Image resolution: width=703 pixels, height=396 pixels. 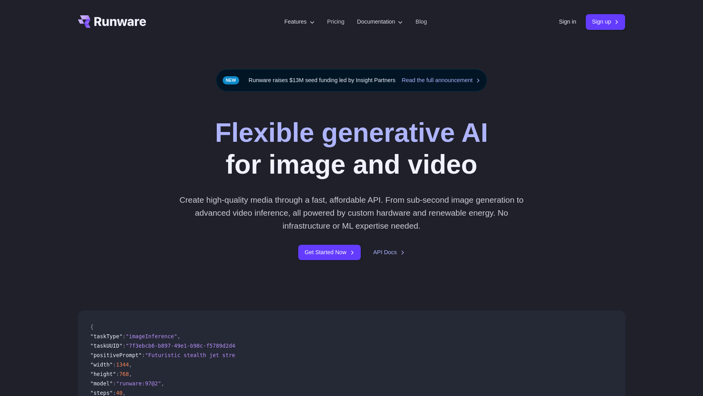 I want to click on strong: Flexible generative AI, so click(x=352, y=133).